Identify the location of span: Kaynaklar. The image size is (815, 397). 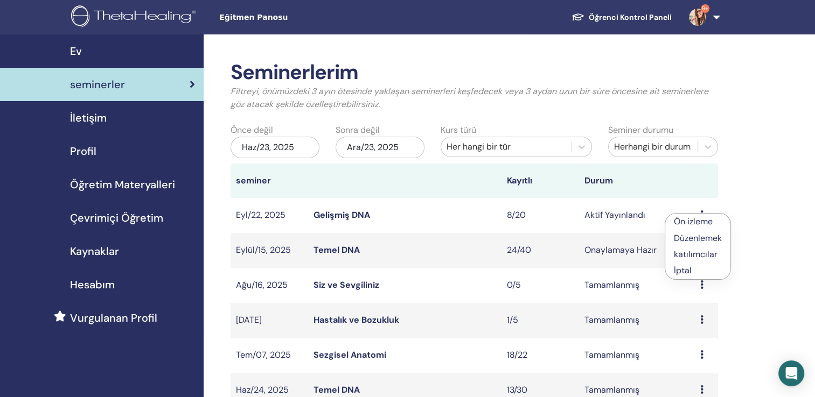
(94, 252).